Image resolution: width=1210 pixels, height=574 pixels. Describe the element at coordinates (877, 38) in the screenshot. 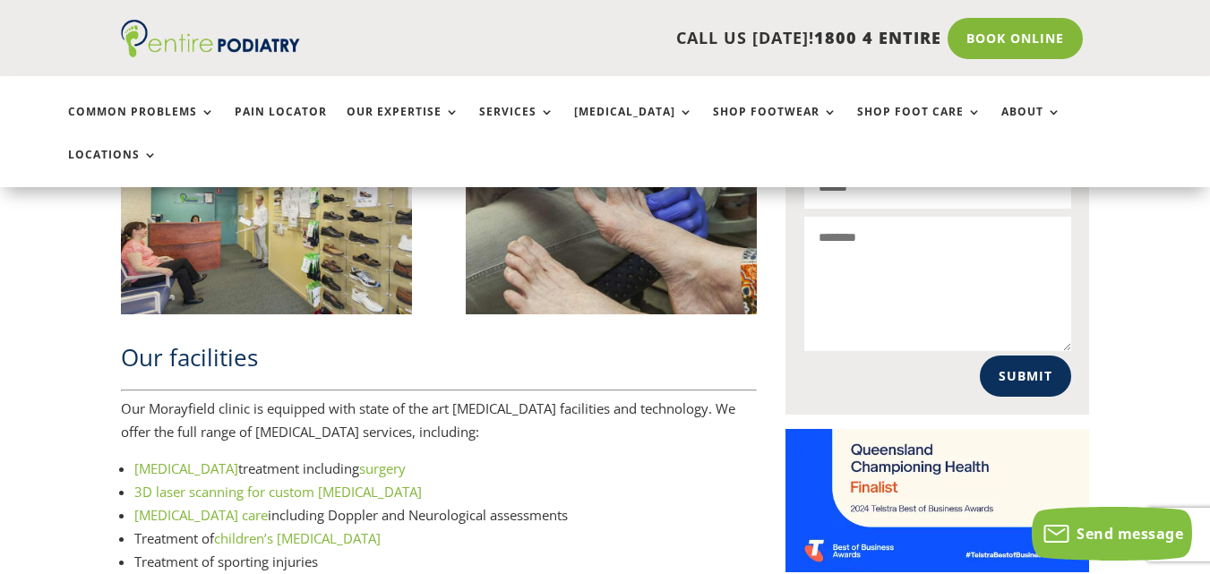

I see `span: 1800 4 ENTIRE` at that location.